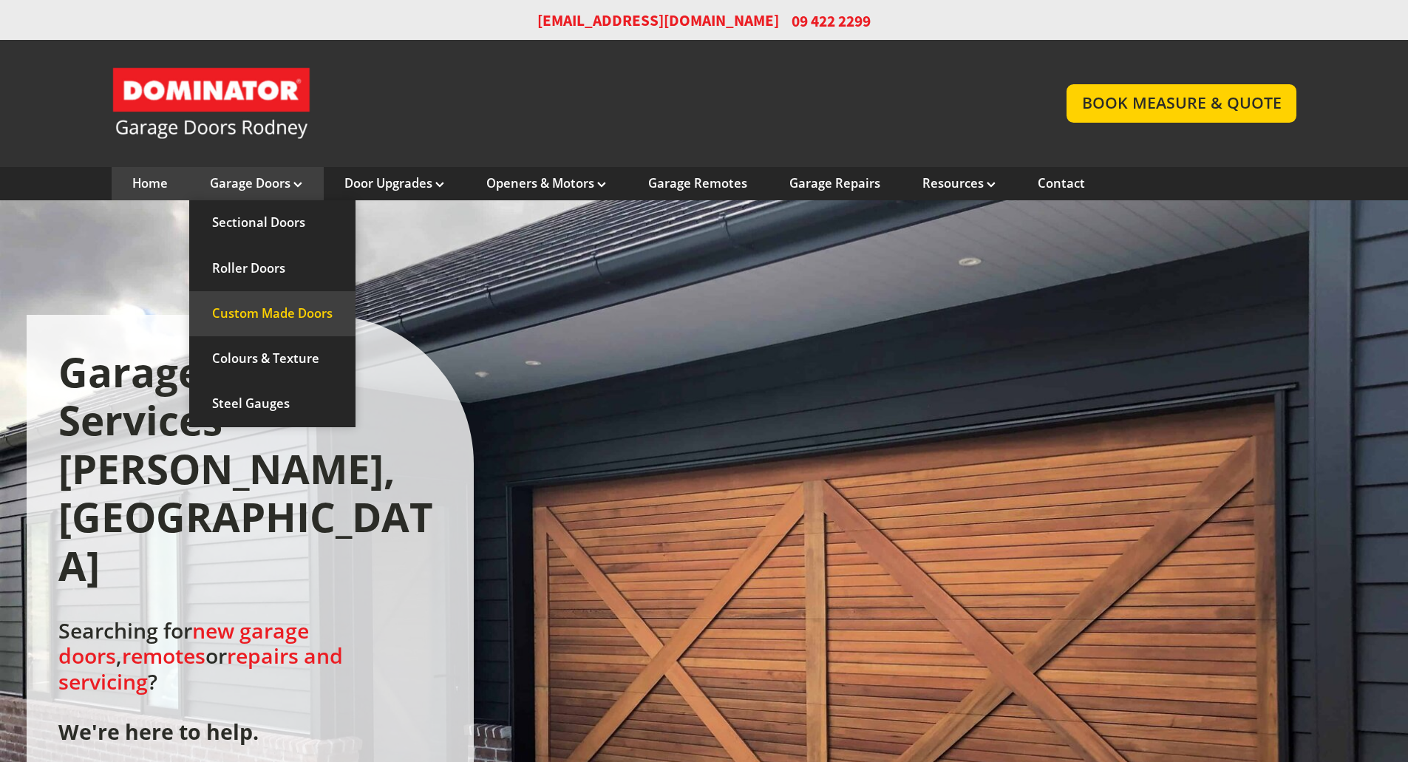  I want to click on a: Steel Gauges, so click(272, 404).